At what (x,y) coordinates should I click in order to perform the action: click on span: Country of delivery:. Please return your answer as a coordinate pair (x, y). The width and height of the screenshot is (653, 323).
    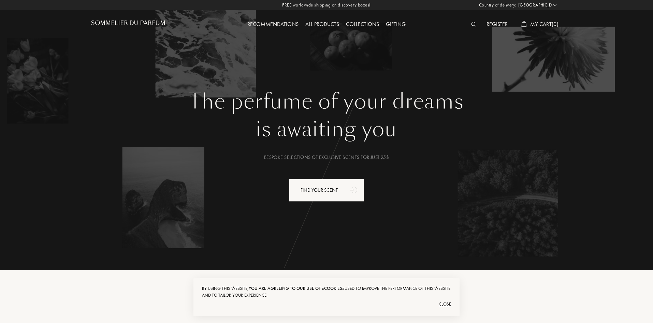
    Looking at the image, I should click on (498, 5).